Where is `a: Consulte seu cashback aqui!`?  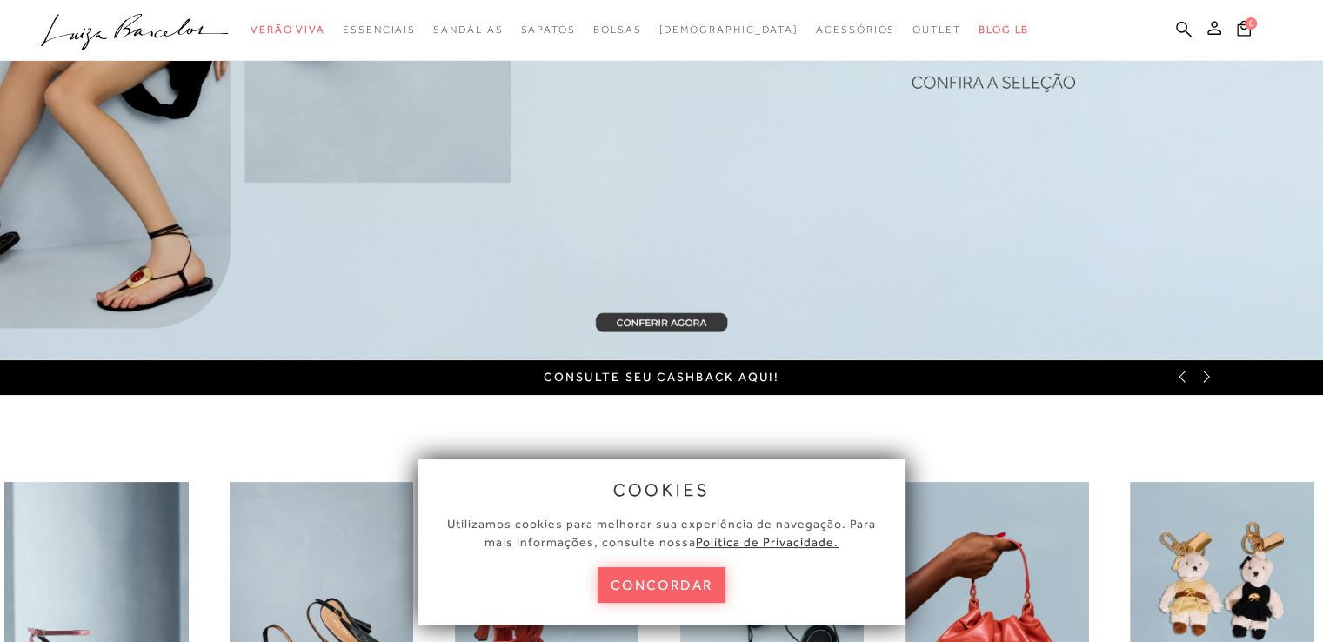
a: Consulte seu cashback aqui! is located at coordinates (661, 377).